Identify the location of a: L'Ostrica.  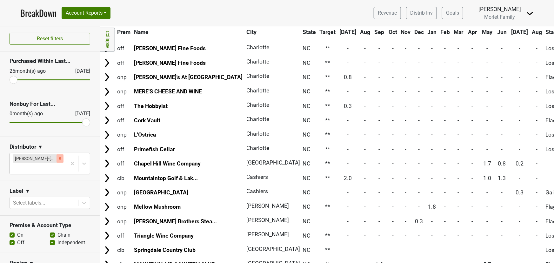
(145, 135).